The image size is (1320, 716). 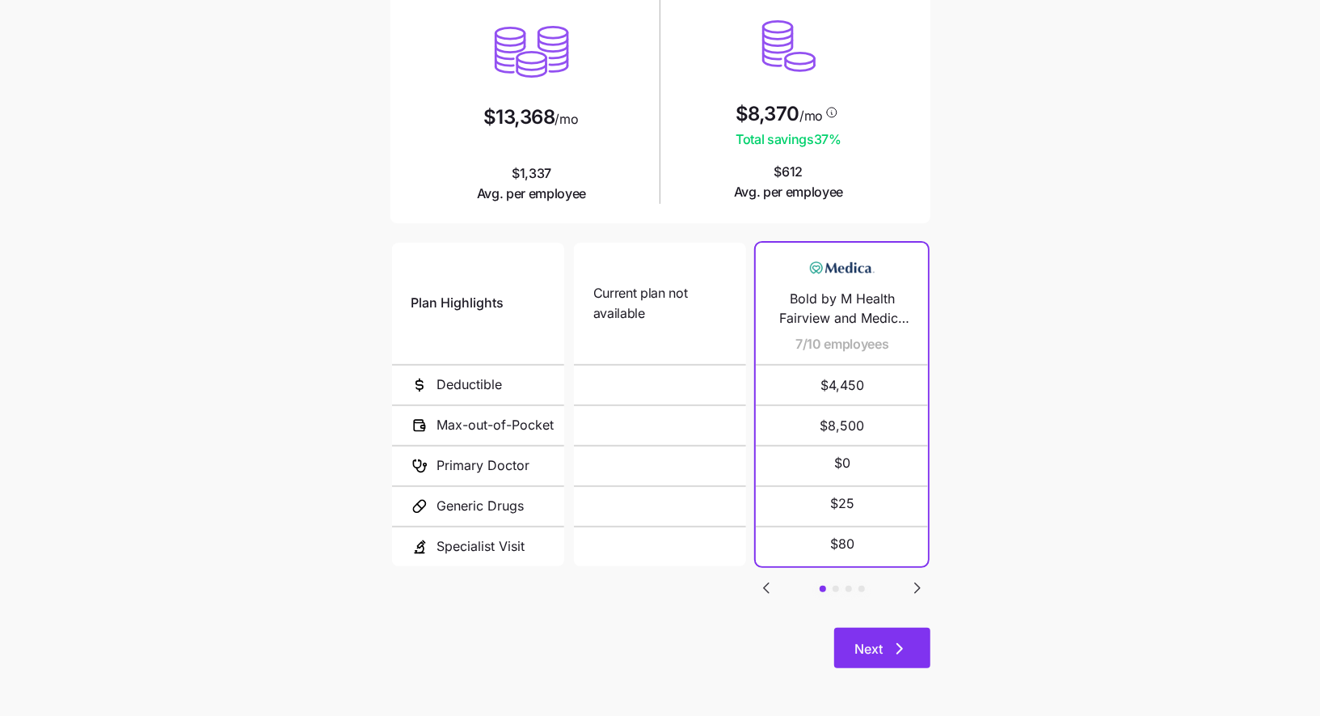 I want to click on span: $0, so click(x=843, y=463).